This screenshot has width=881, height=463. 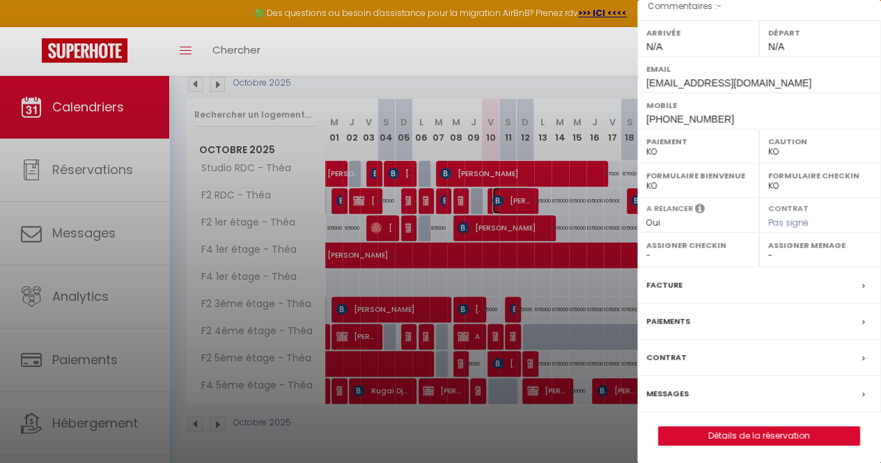 I want to click on label: Caution, so click(x=820, y=141).